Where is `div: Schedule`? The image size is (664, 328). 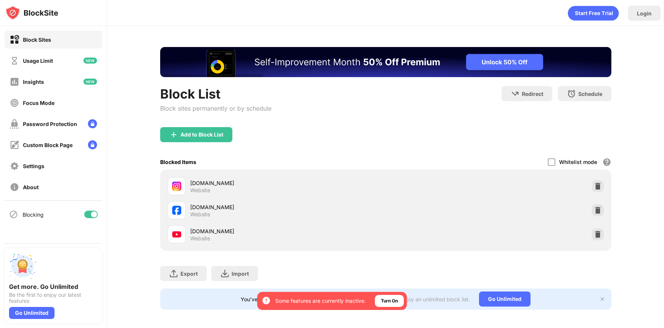
div: Schedule is located at coordinates (590, 94).